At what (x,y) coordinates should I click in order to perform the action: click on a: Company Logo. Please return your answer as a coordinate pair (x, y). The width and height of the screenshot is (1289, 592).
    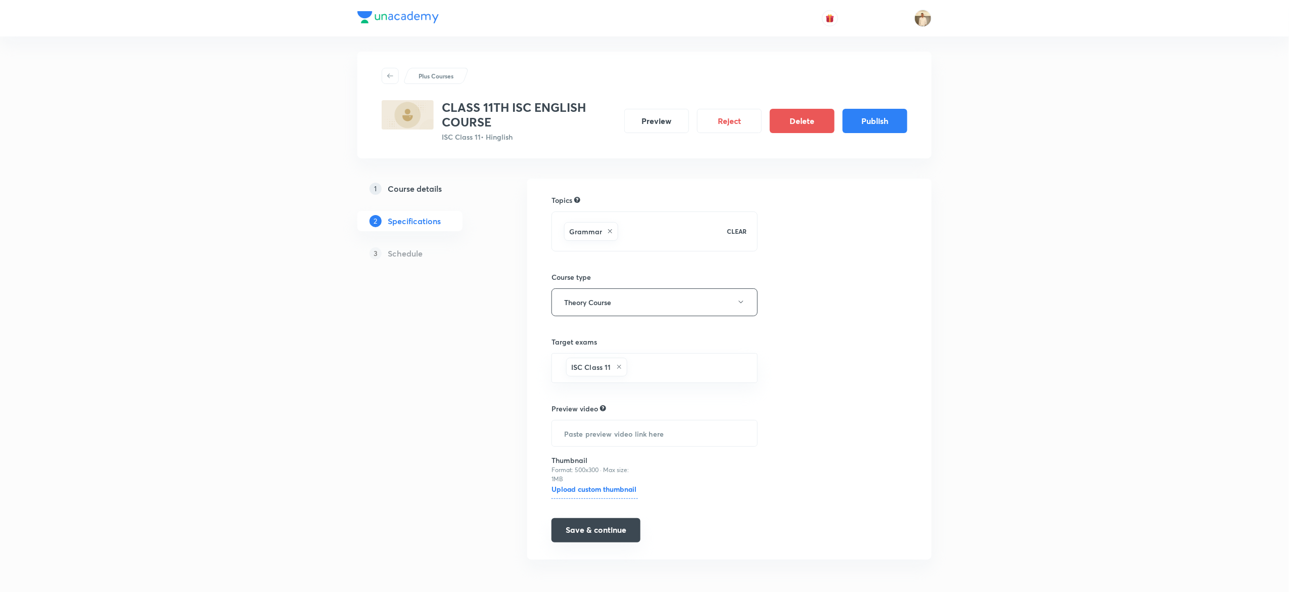
    Looking at the image, I should click on (398, 18).